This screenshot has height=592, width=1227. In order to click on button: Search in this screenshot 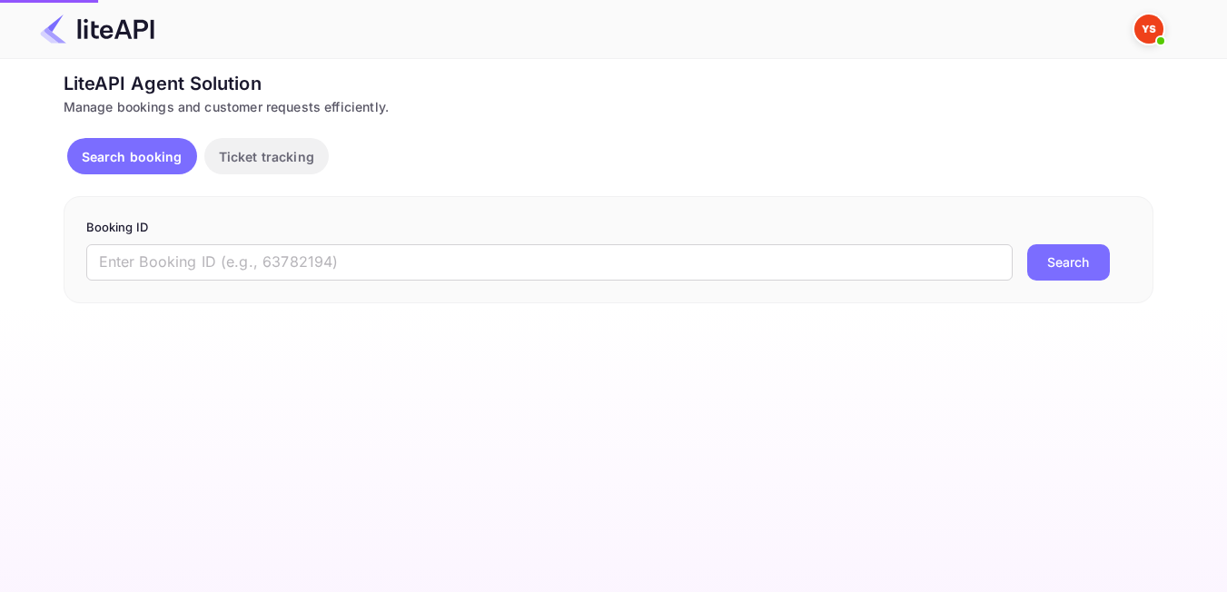, I will do `click(1068, 262)`.